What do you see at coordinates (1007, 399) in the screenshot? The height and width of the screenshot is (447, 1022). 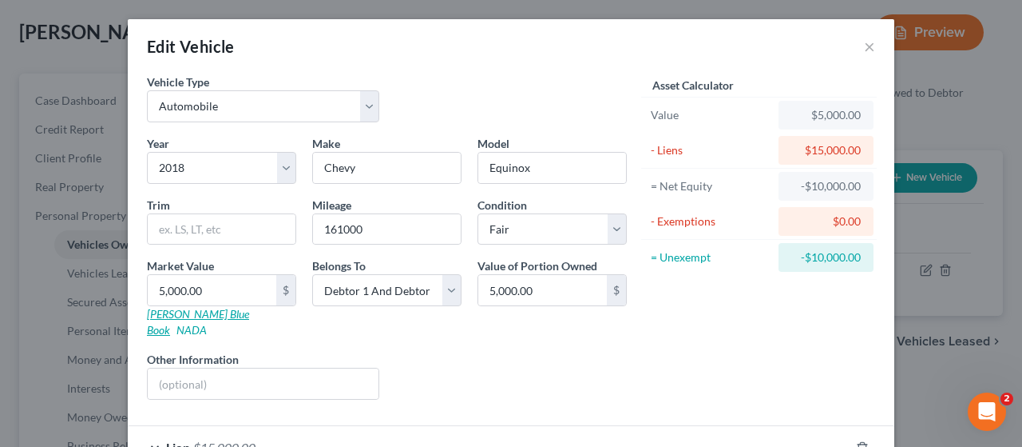 I see `span: 2` at bounding box center [1007, 399].